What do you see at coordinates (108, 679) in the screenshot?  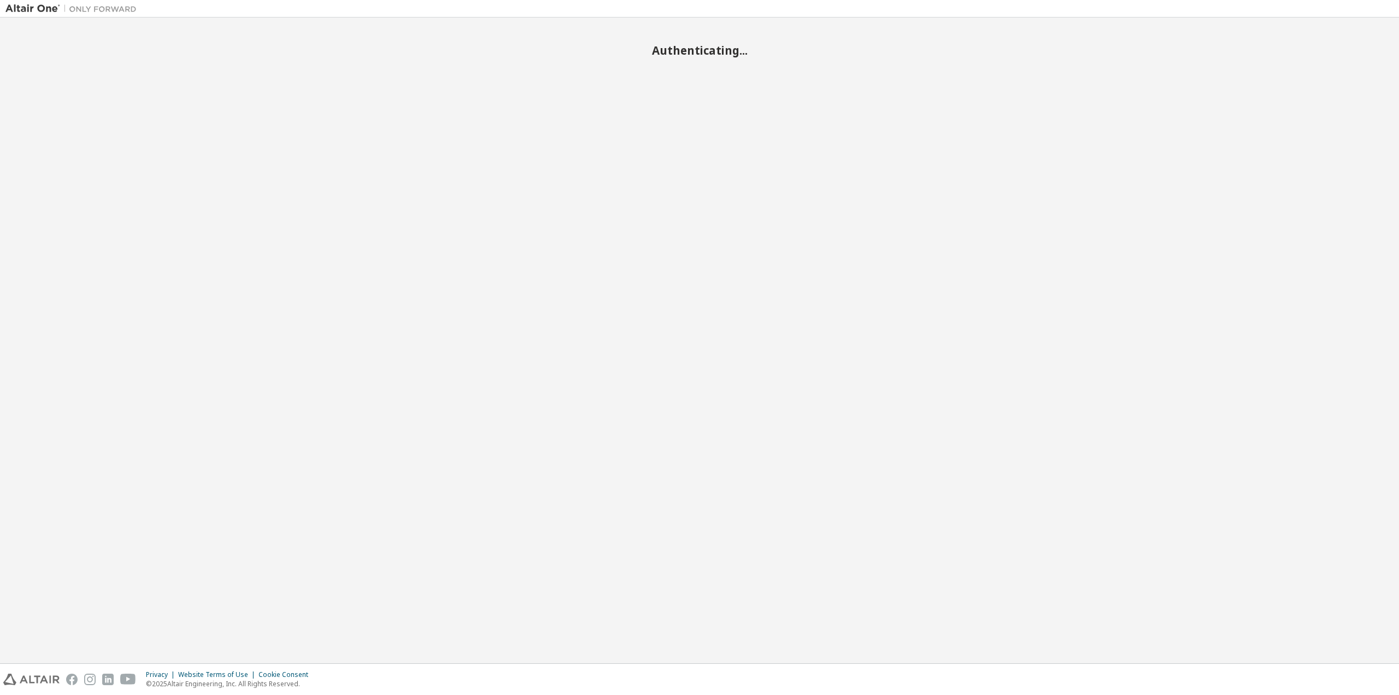 I see `img: linkedin.svg` at bounding box center [108, 679].